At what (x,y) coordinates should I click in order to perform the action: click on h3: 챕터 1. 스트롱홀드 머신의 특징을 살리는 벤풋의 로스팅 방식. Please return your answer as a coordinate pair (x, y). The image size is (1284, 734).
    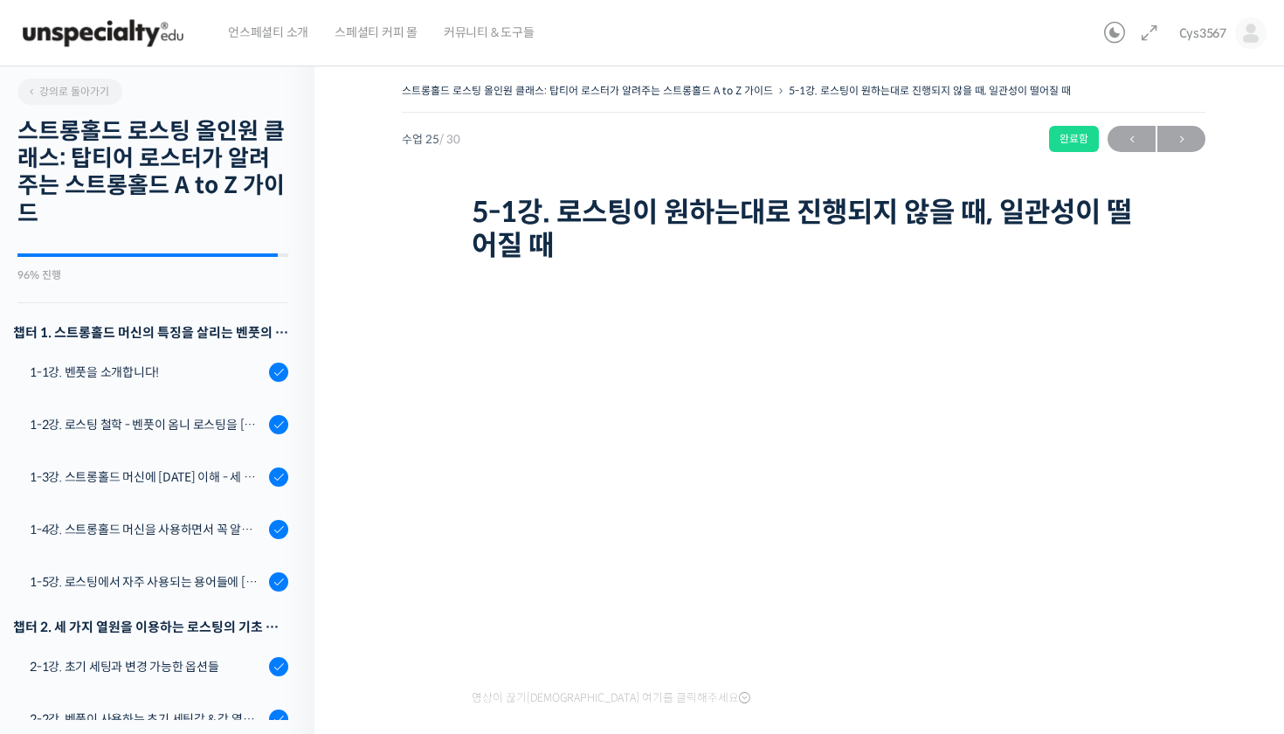
    Looking at the image, I should click on (150, 332).